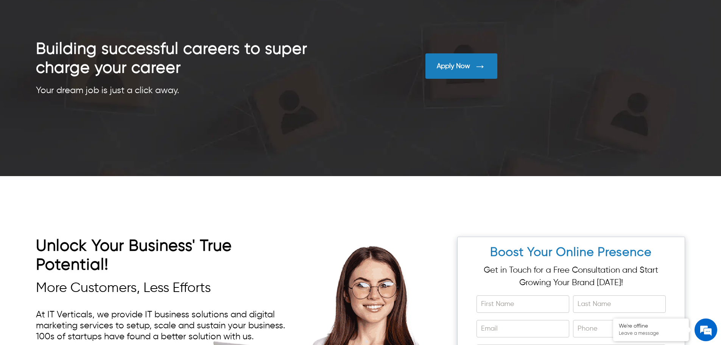 The height and width of the screenshot is (345, 721). What do you see at coordinates (571, 253) in the screenshot?
I see `h2: Boost Your Online Presence` at bounding box center [571, 253].